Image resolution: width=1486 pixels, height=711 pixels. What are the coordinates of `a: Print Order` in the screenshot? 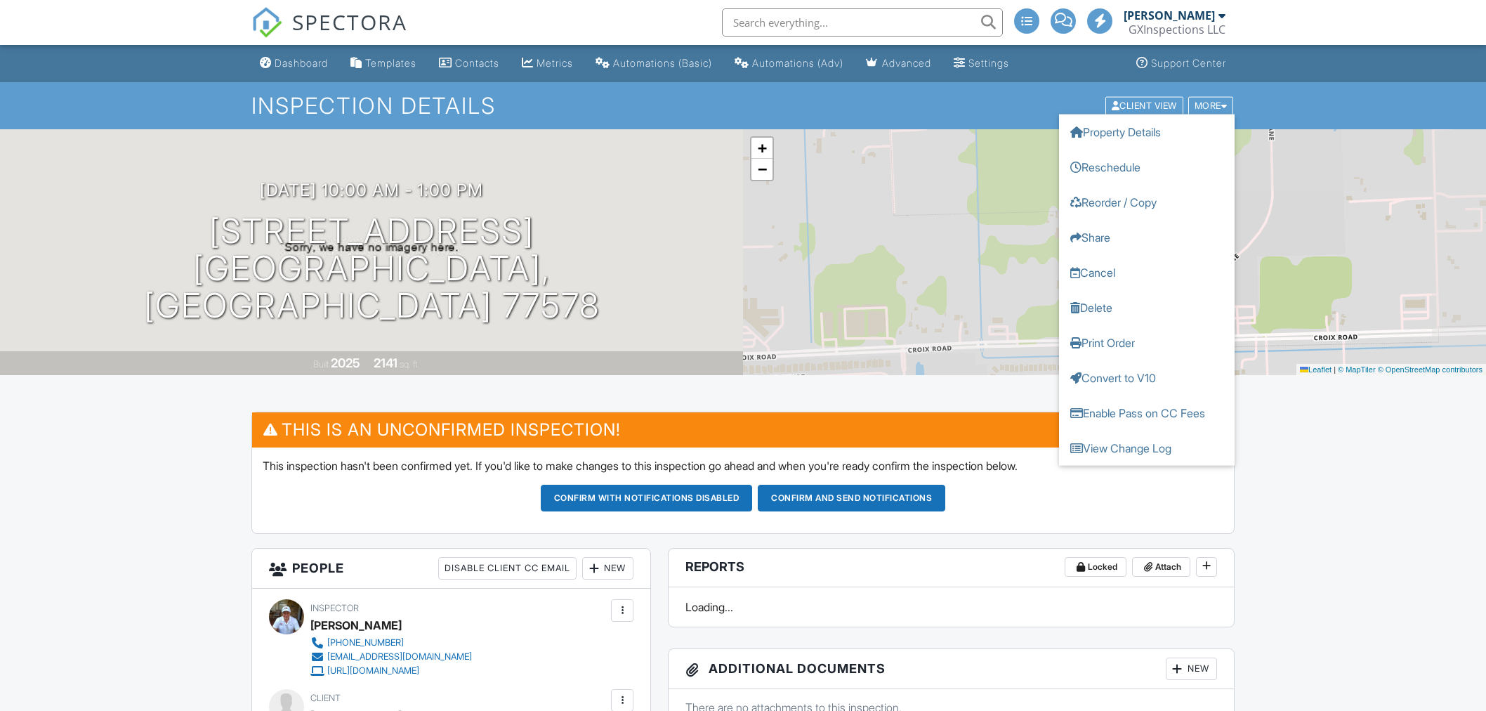 It's located at (1147, 342).